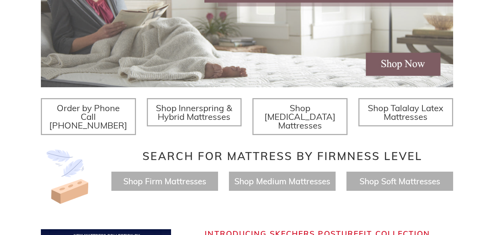 The image size is (494, 235). Describe the element at coordinates (400, 181) in the screenshot. I see `a: Shop Soft Mattresses` at that location.